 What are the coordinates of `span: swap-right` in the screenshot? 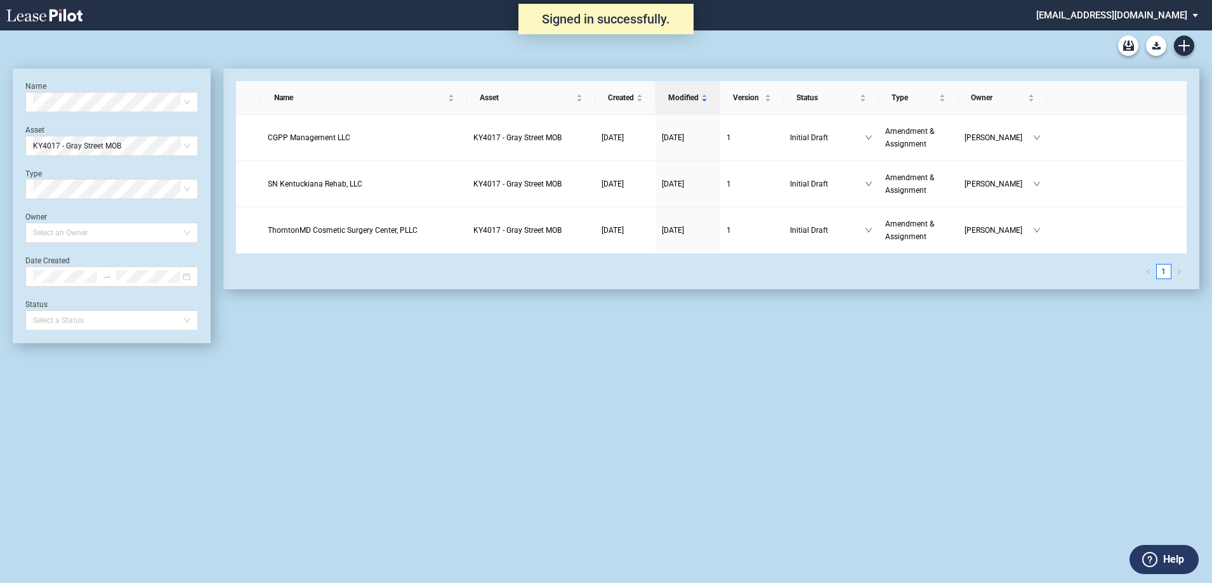 It's located at (107, 277).